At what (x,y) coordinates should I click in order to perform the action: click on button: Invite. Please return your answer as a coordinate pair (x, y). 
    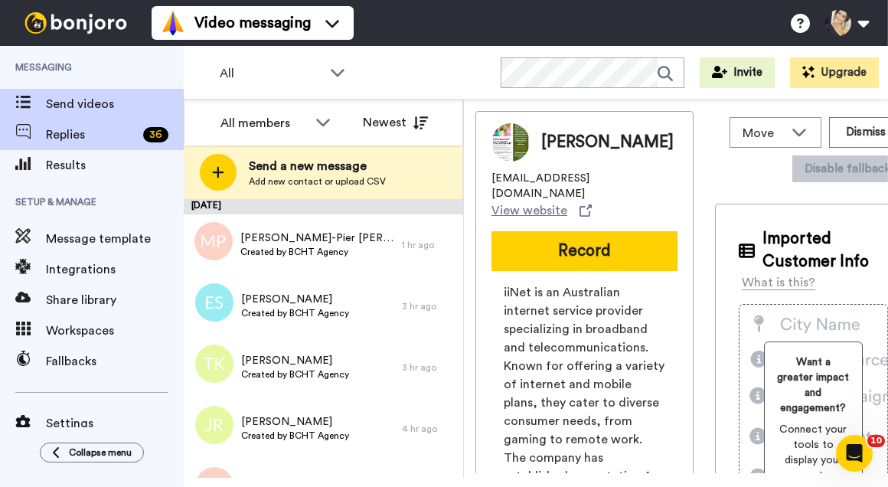
    Looking at the image, I should click on (737, 73).